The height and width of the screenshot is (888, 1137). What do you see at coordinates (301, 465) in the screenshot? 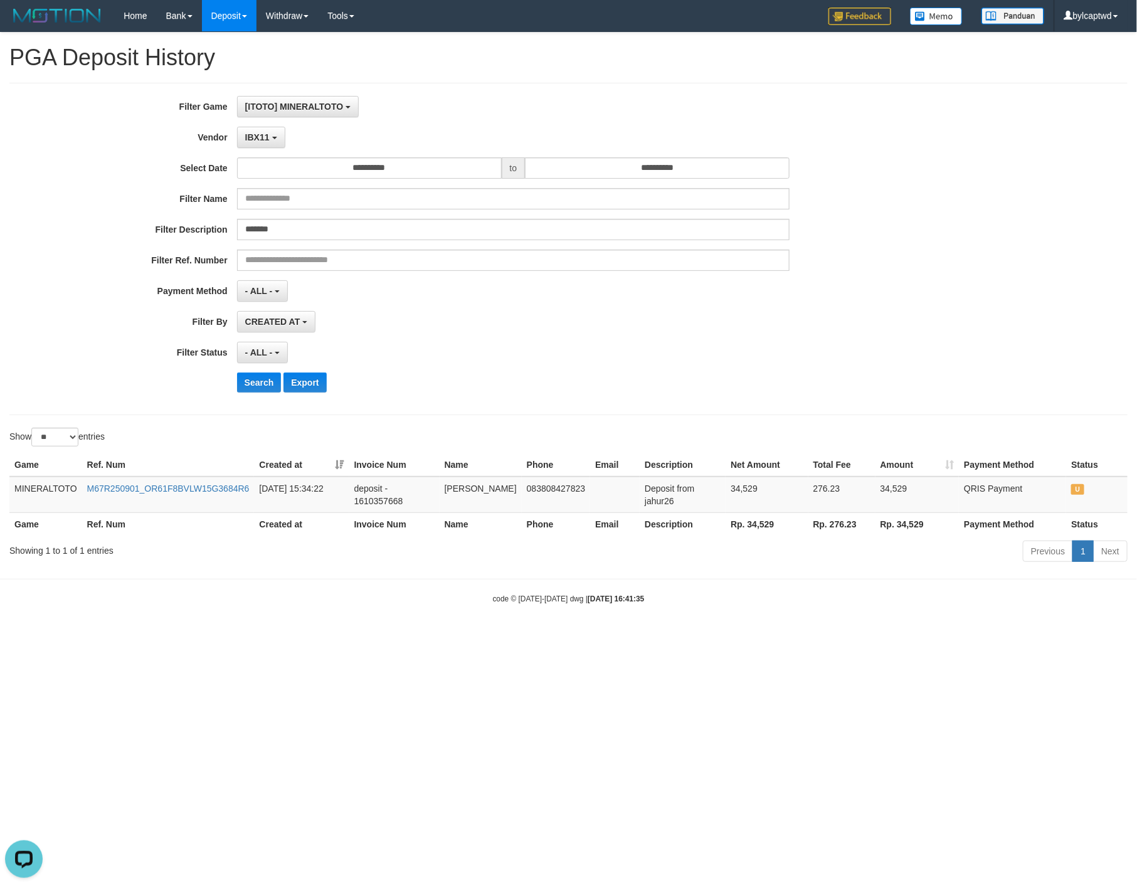
I see `th: Created at: activate to sort column ascending` at bounding box center [301, 465].